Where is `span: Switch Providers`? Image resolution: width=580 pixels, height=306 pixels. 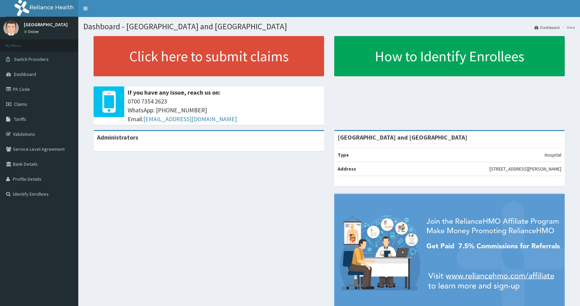
span: Switch Providers is located at coordinates (31, 59).